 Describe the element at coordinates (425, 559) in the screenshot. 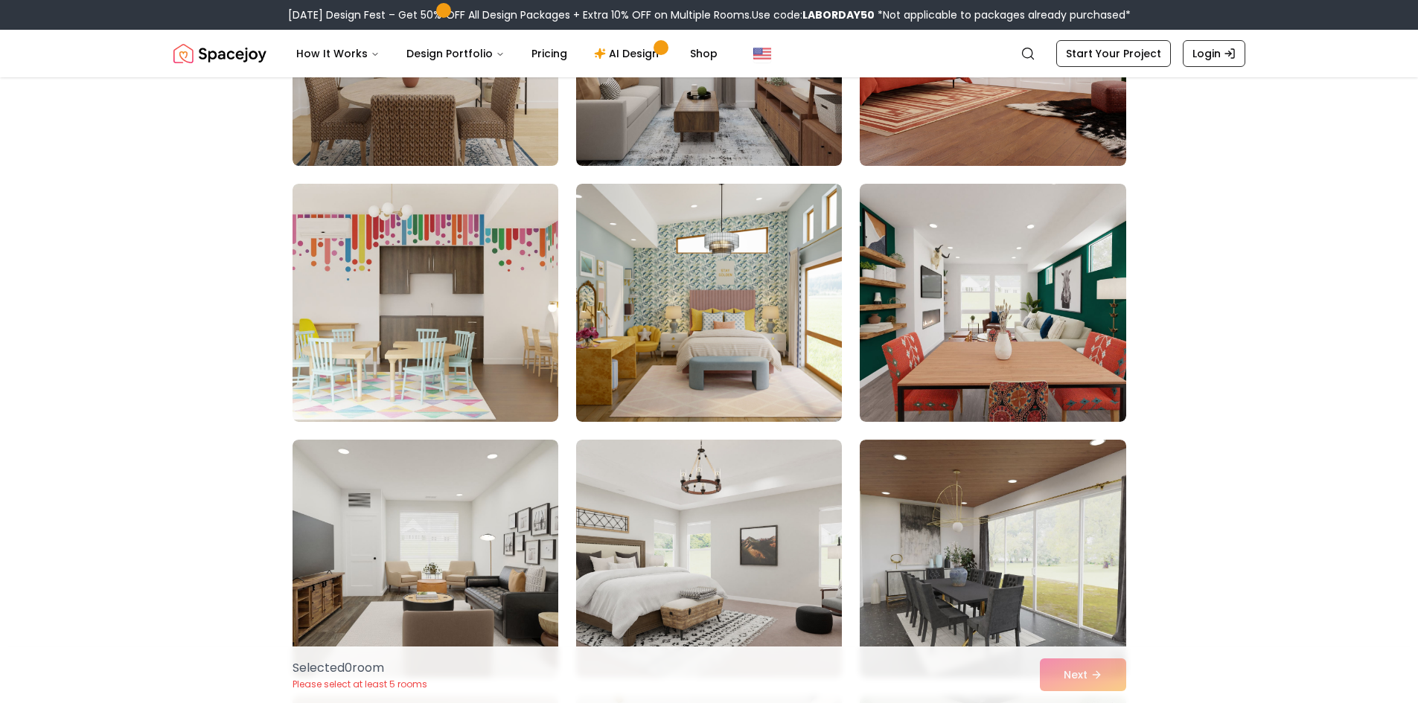

I see `img: Room room-22` at that location.